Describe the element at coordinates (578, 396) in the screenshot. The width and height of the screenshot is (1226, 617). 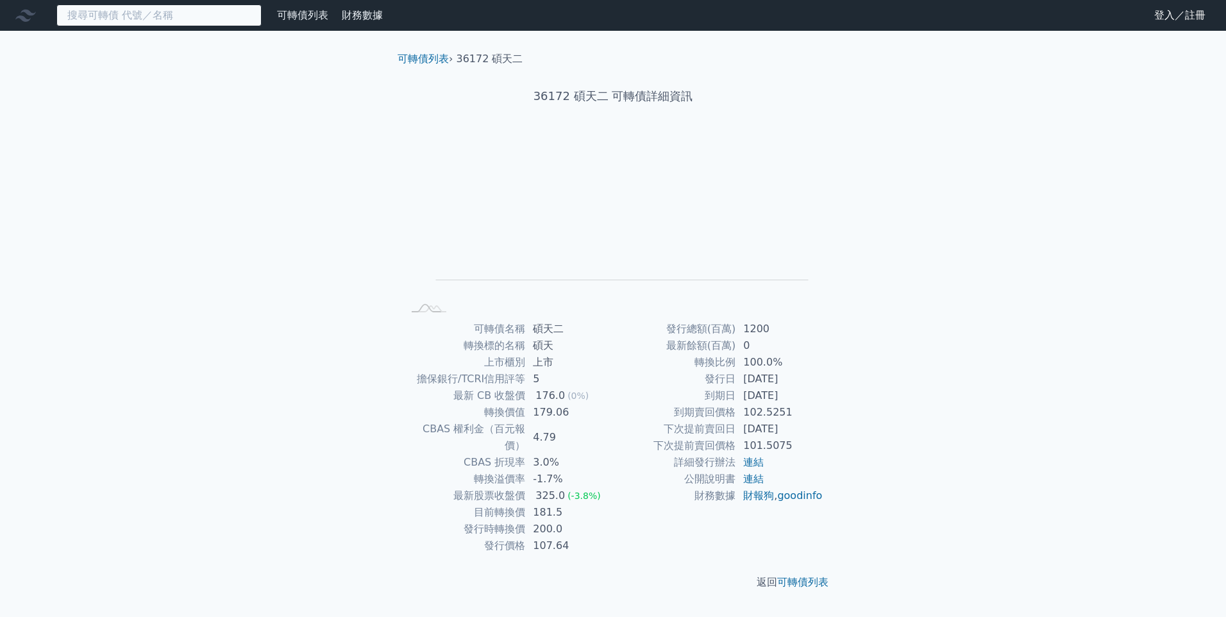
I see `span: (0%)` at that location.